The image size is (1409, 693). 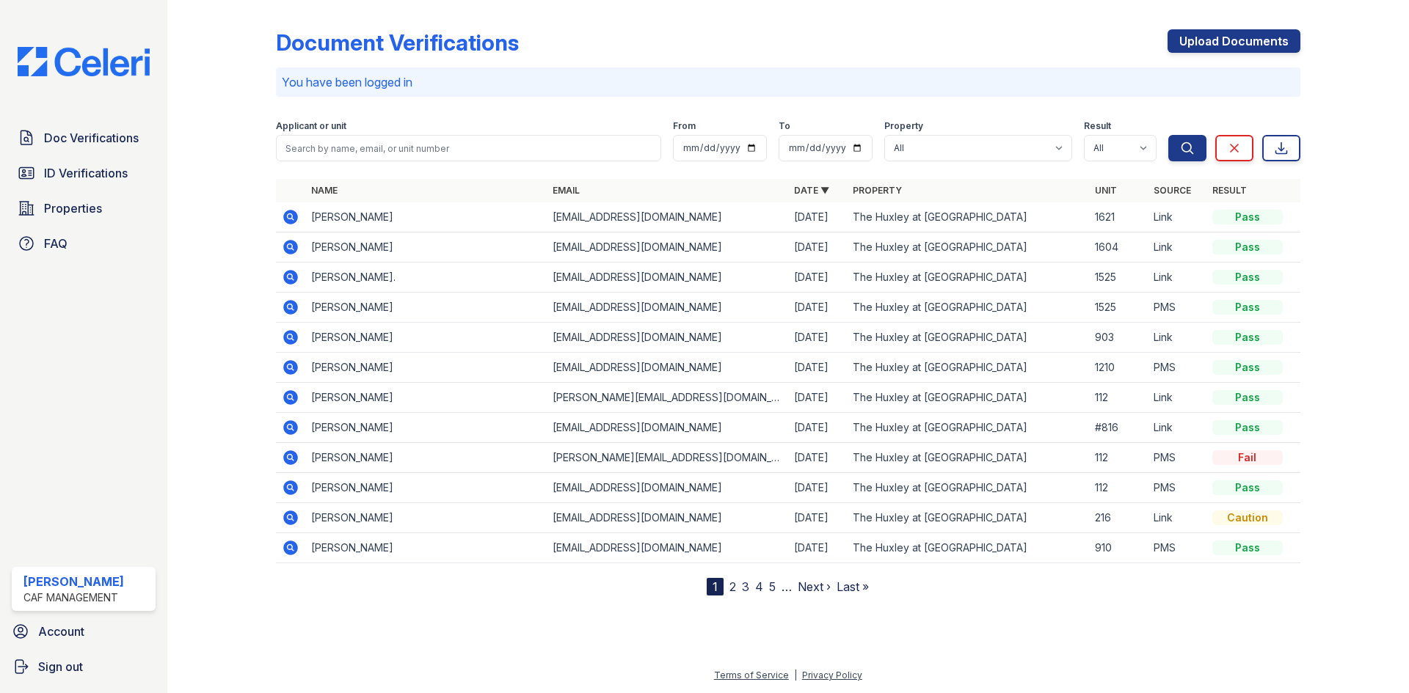 What do you see at coordinates (1118, 518) in the screenshot?
I see `td: 216` at bounding box center [1118, 518].